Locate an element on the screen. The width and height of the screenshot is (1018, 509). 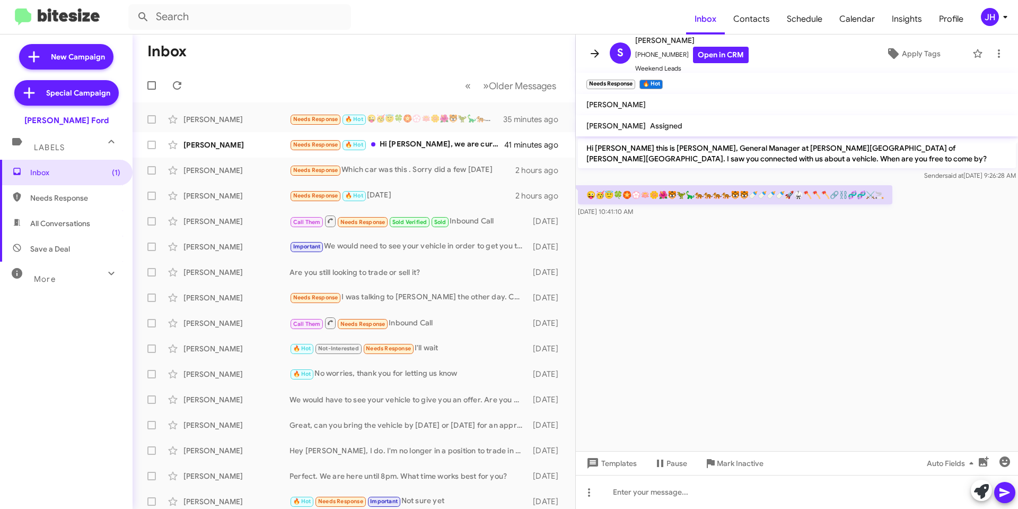
a: Inbox is located at coordinates (705, 19).